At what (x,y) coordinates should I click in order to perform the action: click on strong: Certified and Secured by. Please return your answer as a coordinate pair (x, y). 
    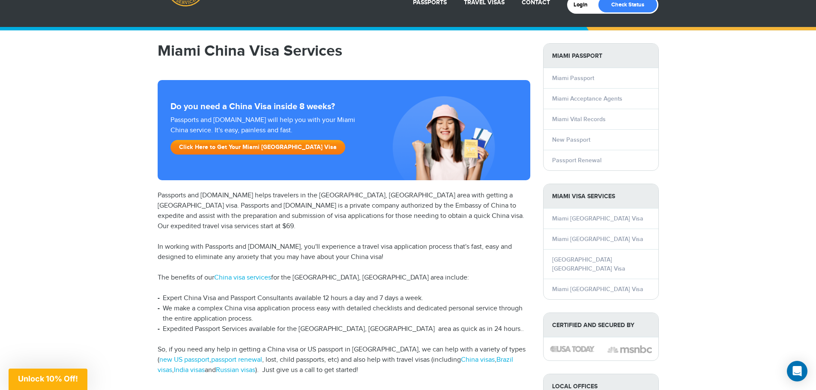
    Looking at the image, I should click on (601, 325).